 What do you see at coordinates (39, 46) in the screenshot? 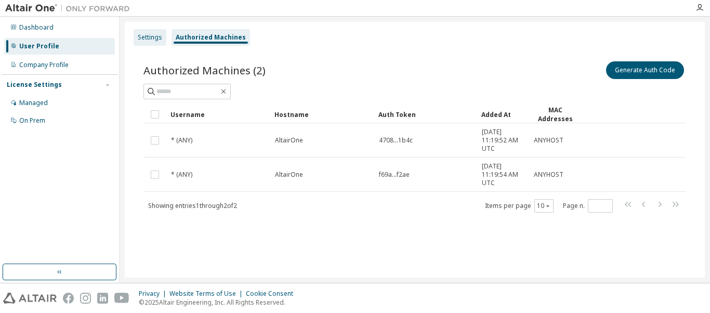
I see `div: User Profile` at bounding box center [39, 46].